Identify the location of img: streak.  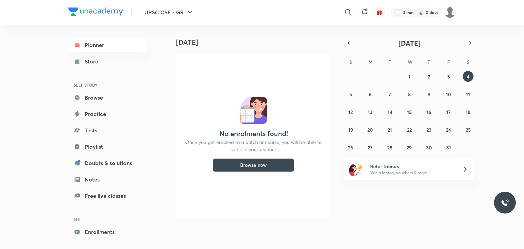
(421, 12).